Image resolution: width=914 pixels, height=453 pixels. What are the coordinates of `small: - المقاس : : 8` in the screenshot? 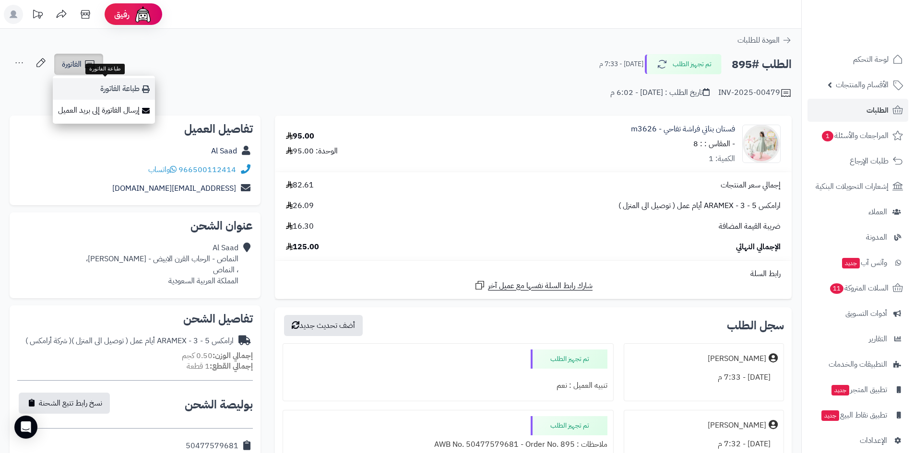 It's located at (714, 144).